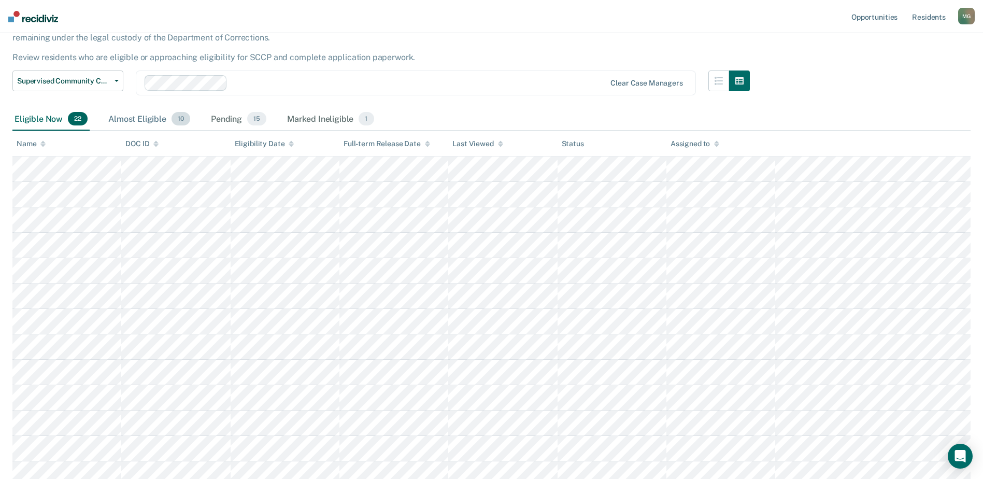 Image resolution: width=983 pixels, height=479 pixels. Describe the element at coordinates (366, 119) in the screenshot. I see `span: 1` at that location.